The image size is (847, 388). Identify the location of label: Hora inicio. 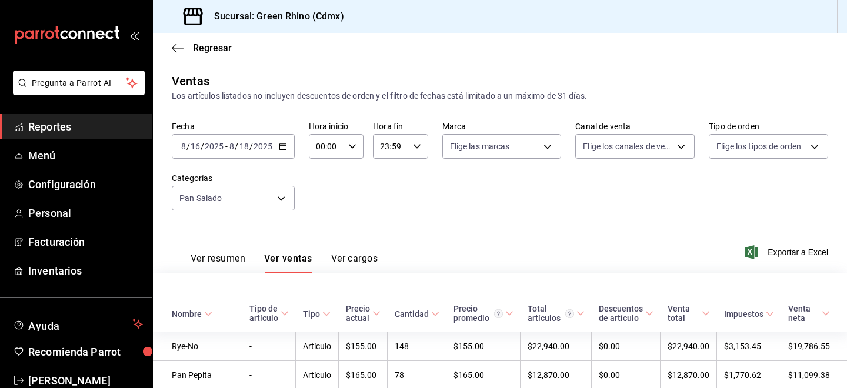
(336, 126).